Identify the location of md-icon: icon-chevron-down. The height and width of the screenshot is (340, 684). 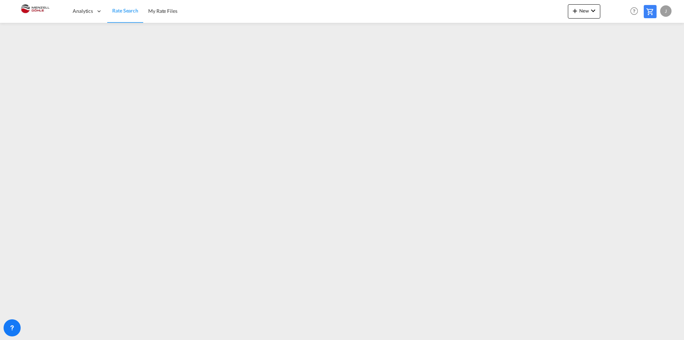
(593, 11).